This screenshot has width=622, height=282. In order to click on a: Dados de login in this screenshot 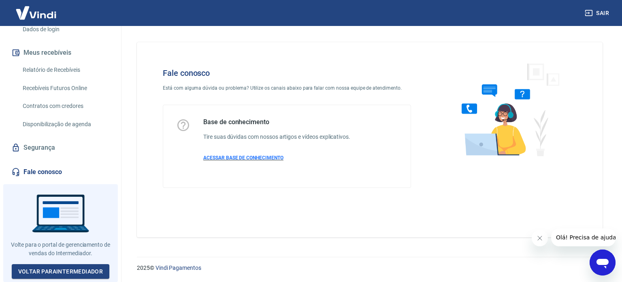, I will do `click(65, 29)`.